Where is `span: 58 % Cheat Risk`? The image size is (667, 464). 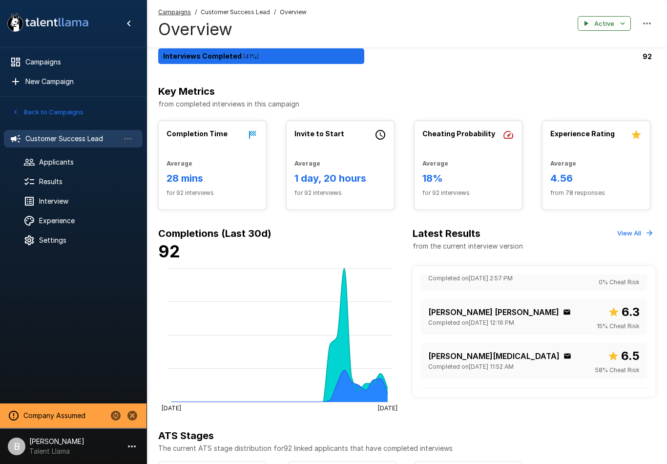 span: 58 % Cheat Risk is located at coordinates (617, 370).